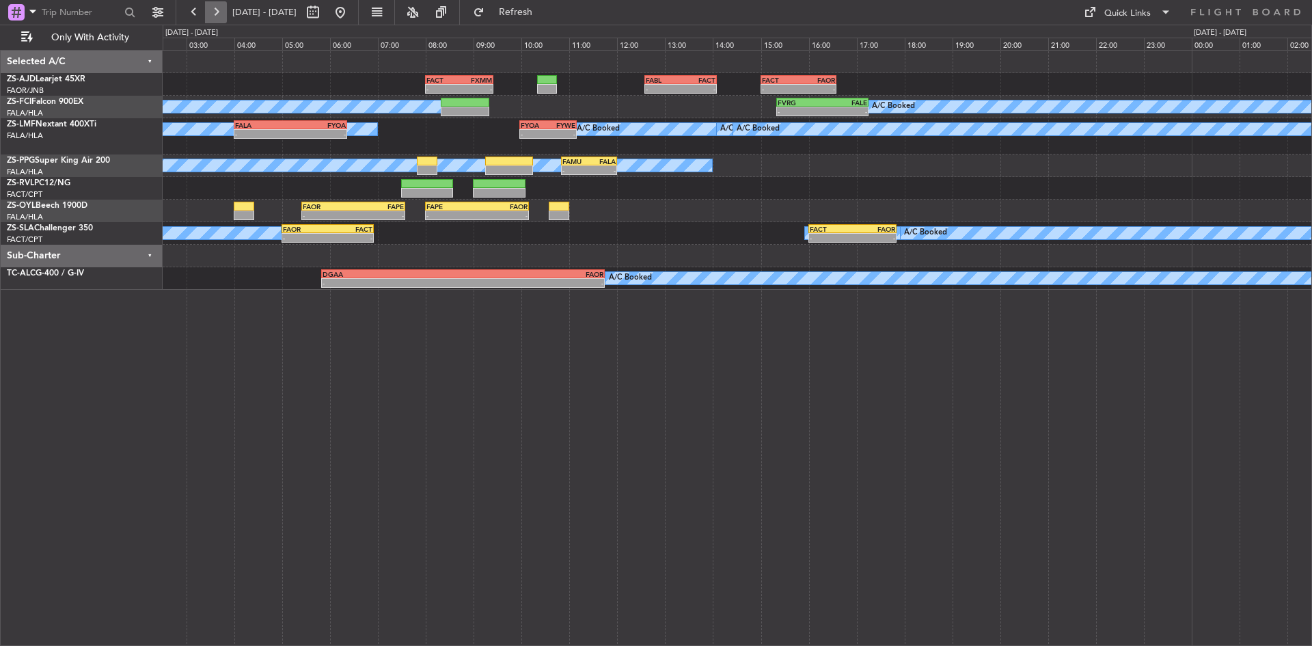 This screenshot has height=646, width=1312. I want to click on div: 07:00, so click(402, 44).